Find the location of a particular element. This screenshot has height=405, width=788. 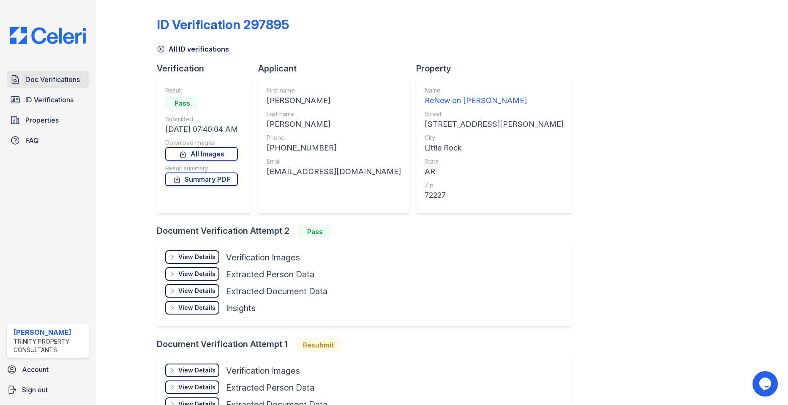

a: Account is located at coordinates (48, 369).